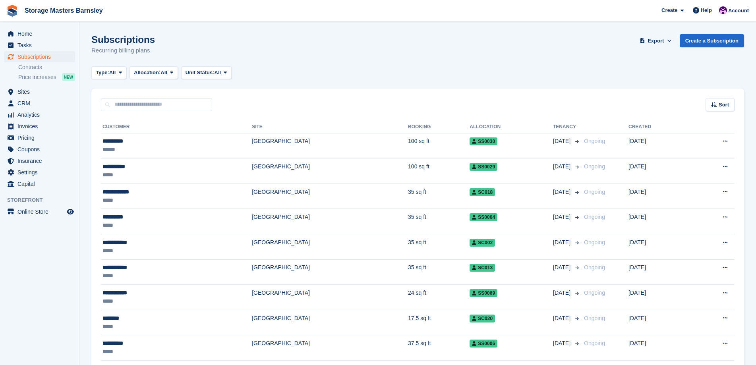 Image resolution: width=756 pixels, height=365 pixels. What do you see at coordinates (739, 11) in the screenshot?
I see `span: Account` at bounding box center [739, 11].